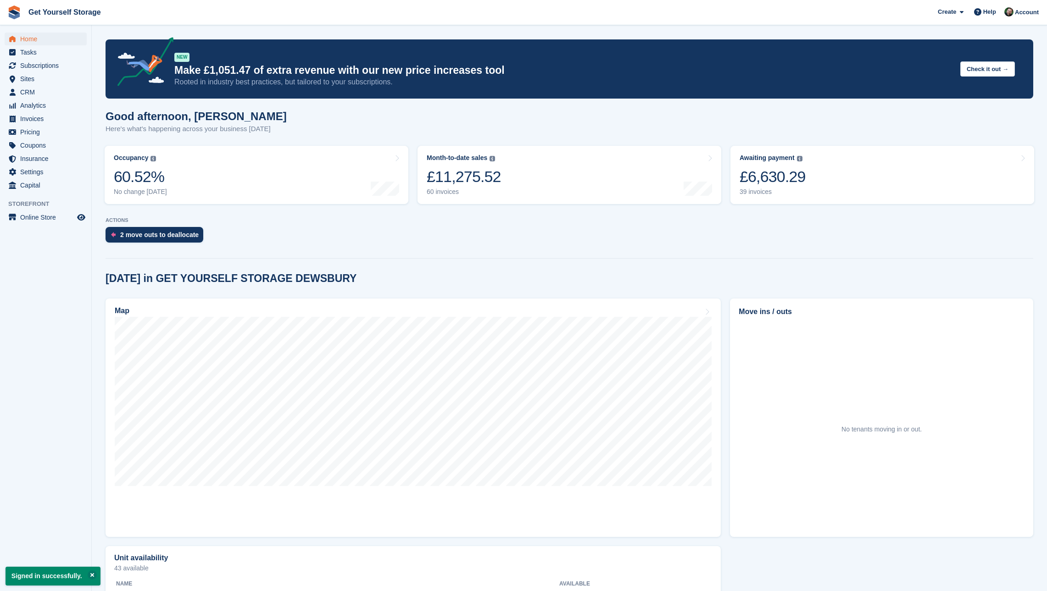 This screenshot has height=591, width=1047. Describe the element at coordinates (457, 158) in the screenshot. I see `div: Month-to-date sales` at that location.